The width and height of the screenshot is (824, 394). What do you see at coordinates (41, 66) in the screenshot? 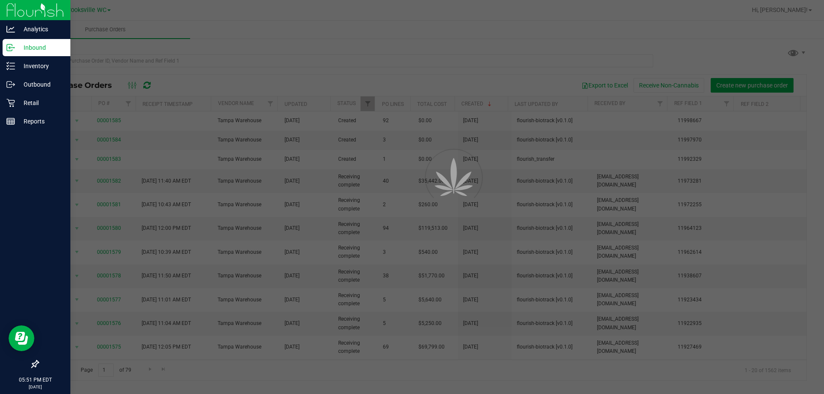
I see `p: Inventory` at bounding box center [41, 66].